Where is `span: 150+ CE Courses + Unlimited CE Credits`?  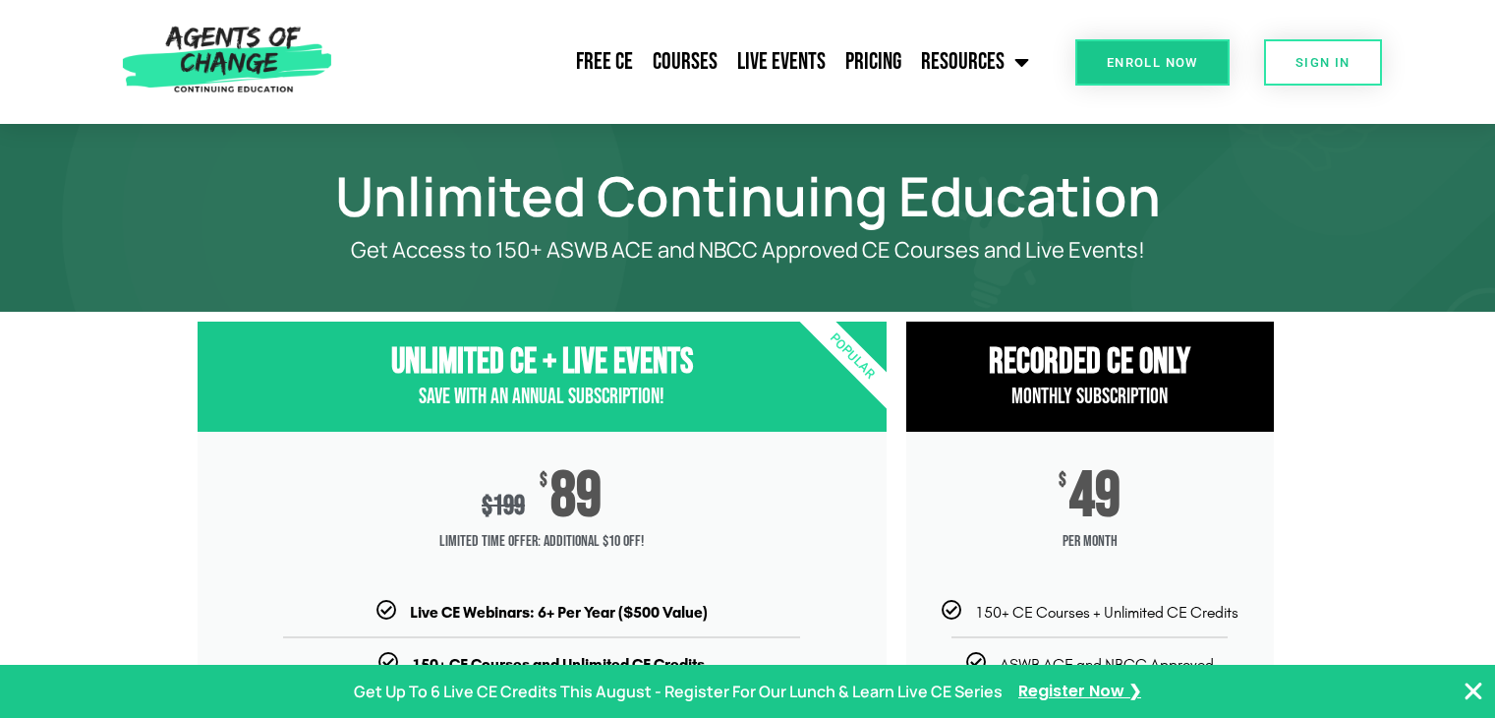 span: 150+ CE Courses + Unlimited CE Credits is located at coordinates (1107, 611).